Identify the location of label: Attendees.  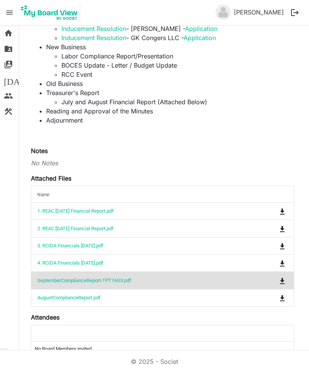
(45, 317).